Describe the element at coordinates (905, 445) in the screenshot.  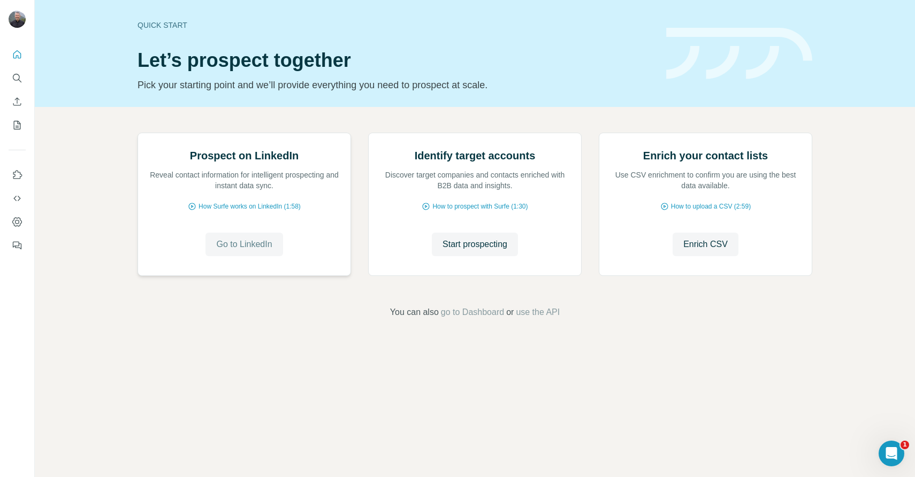
I see `span: 1` at that location.